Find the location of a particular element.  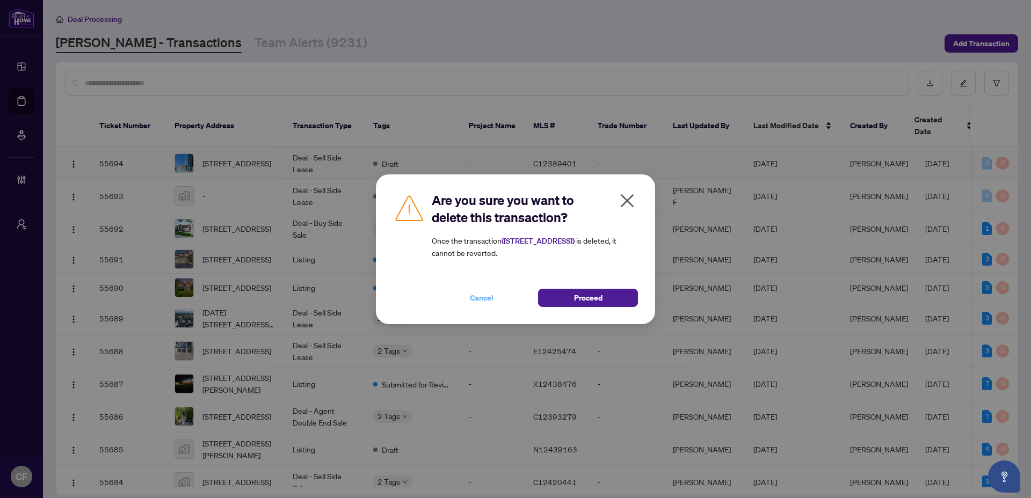

h2: Are you sure you want to delete this transaction? is located at coordinates (535, 209).